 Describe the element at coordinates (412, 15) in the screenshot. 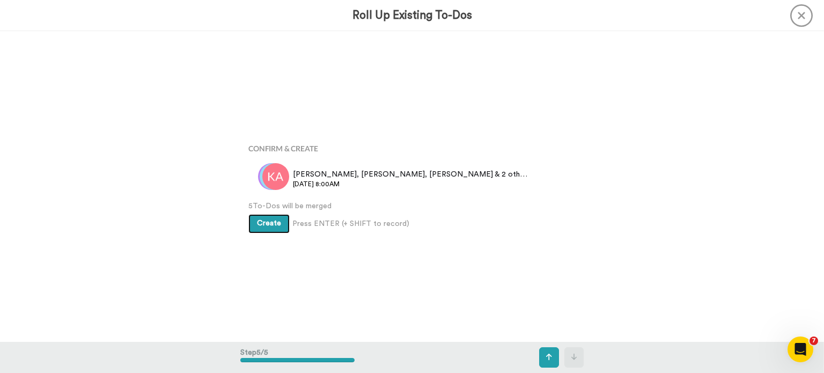

I see `h3: Roll Up Existing To-Dos` at that location.